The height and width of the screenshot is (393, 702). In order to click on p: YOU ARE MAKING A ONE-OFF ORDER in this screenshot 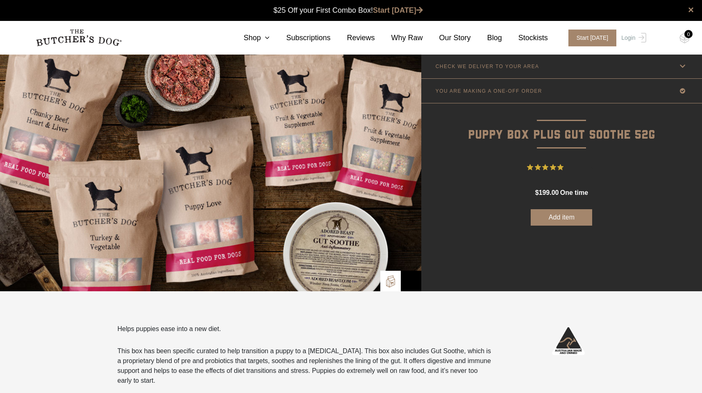, I will do `click(489, 91)`.